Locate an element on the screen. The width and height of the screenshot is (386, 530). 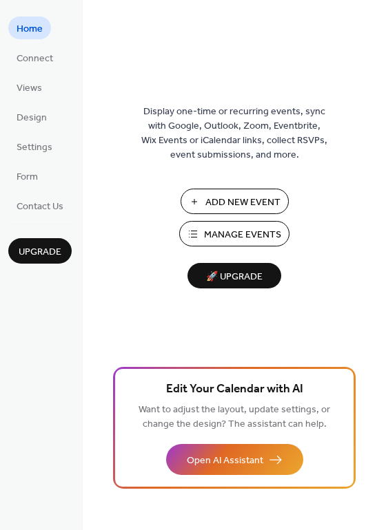
span: Settings is located at coordinates (34, 147).